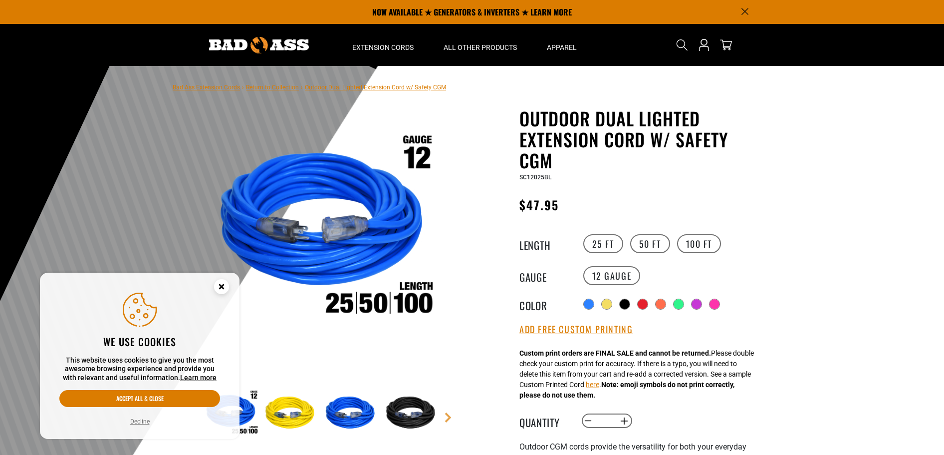 This screenshot has width=944, height=455. I want to click on h2: We use cookies, so click(140, 341).